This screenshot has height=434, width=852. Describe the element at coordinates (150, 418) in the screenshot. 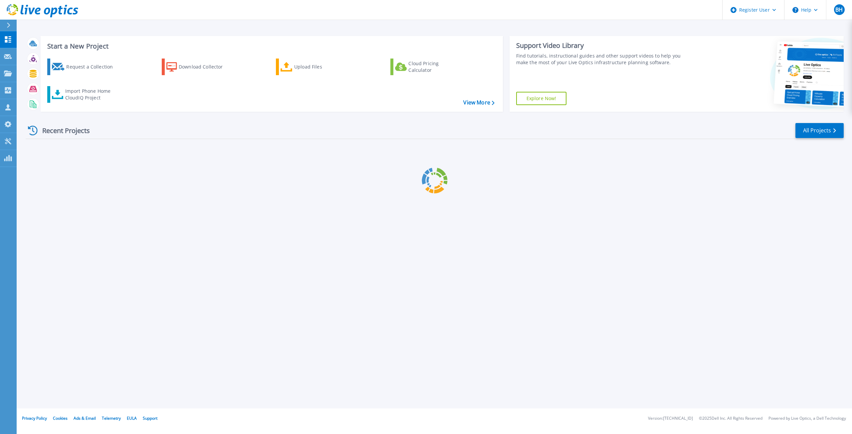

I see `a: Support` at that location.